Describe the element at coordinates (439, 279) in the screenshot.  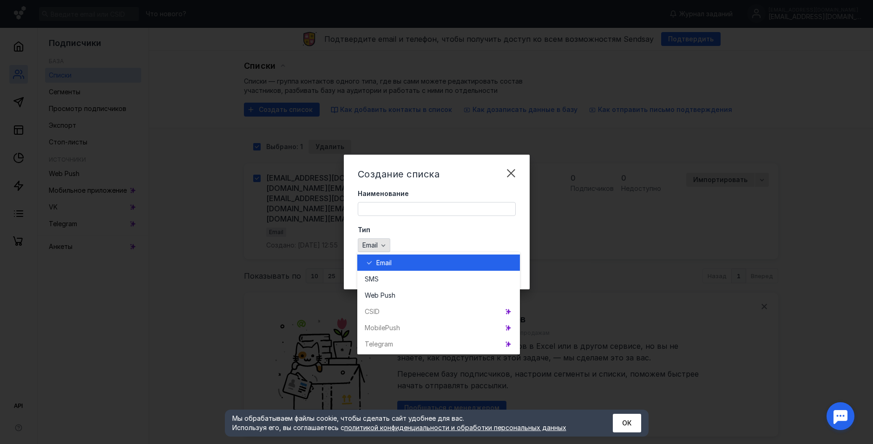
I see `button: SMS` at that location.